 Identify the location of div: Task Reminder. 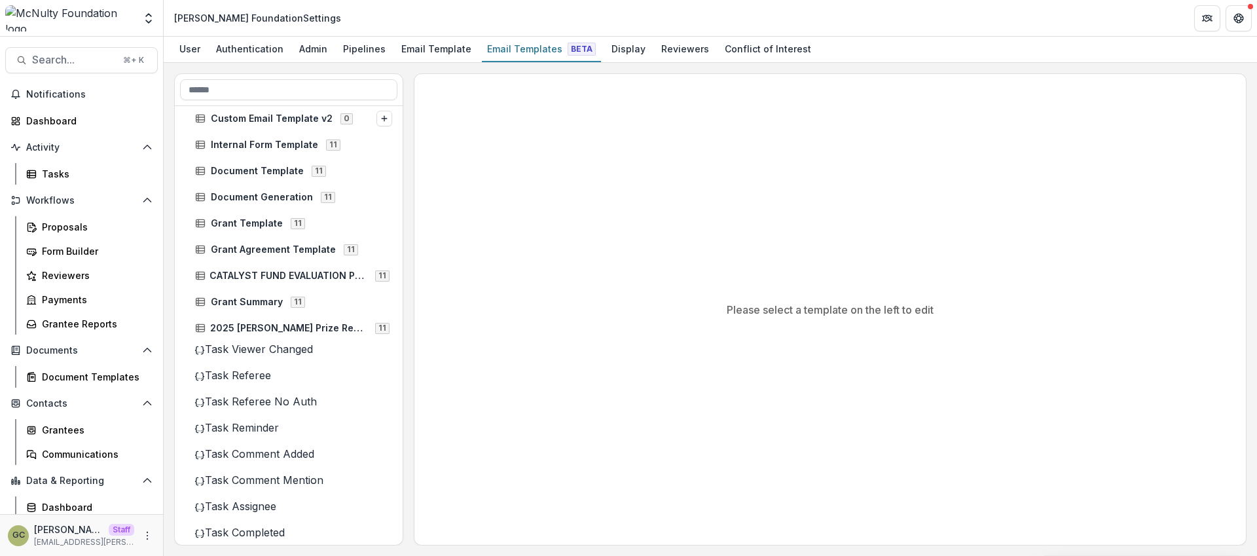
(299, 428).